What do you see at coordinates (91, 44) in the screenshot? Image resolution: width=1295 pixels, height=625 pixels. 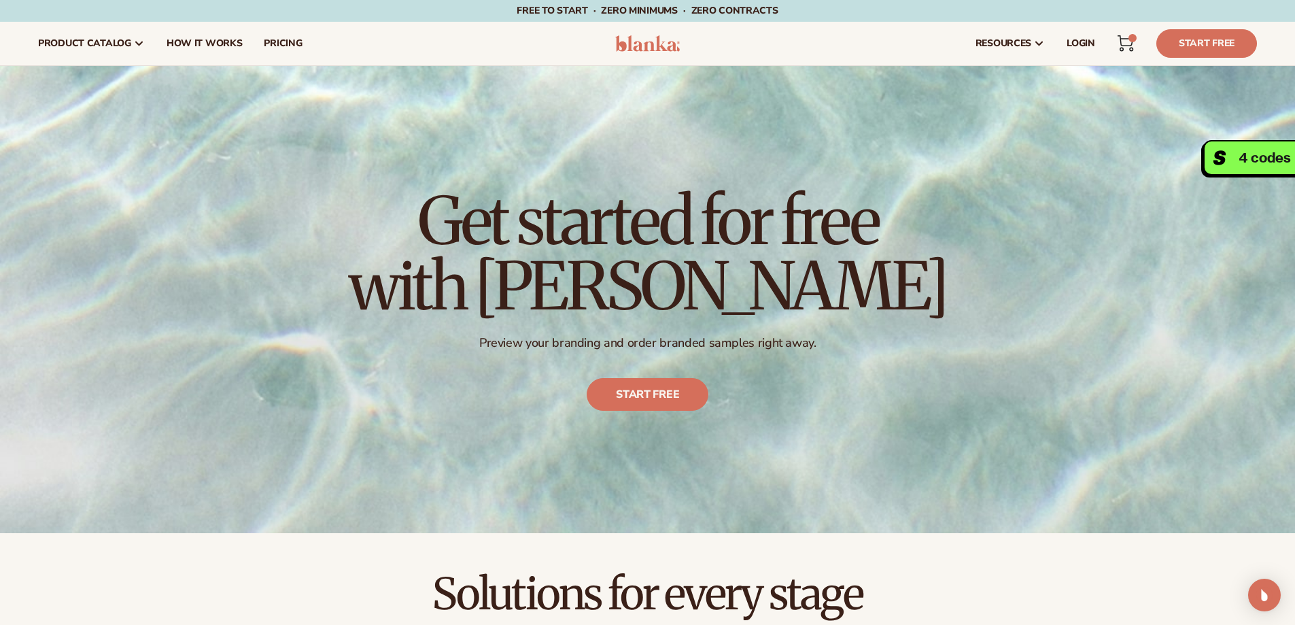 I see `a: product catalog` at bounding box center [91, 44].